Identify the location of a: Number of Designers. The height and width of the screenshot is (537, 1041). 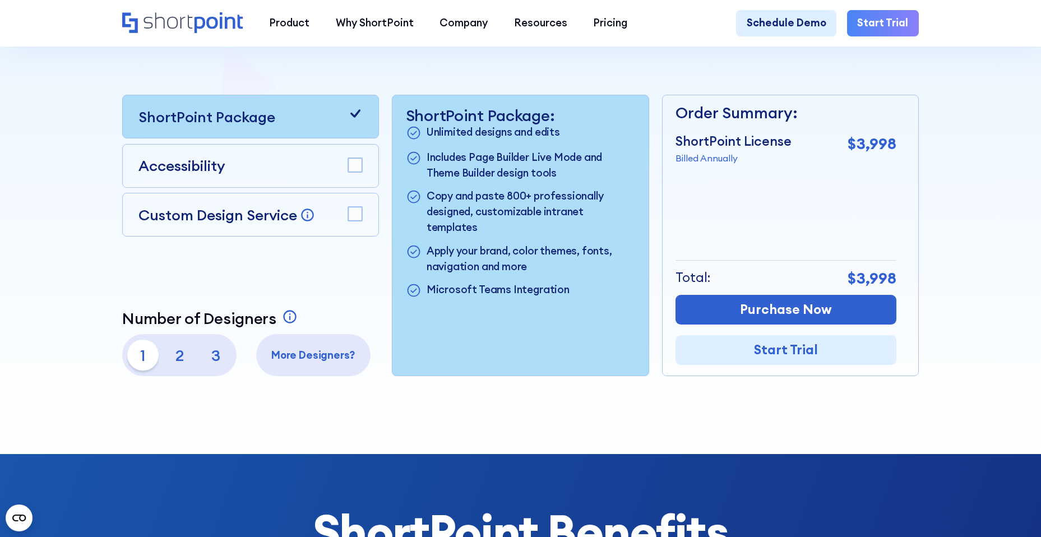
(211, 318).